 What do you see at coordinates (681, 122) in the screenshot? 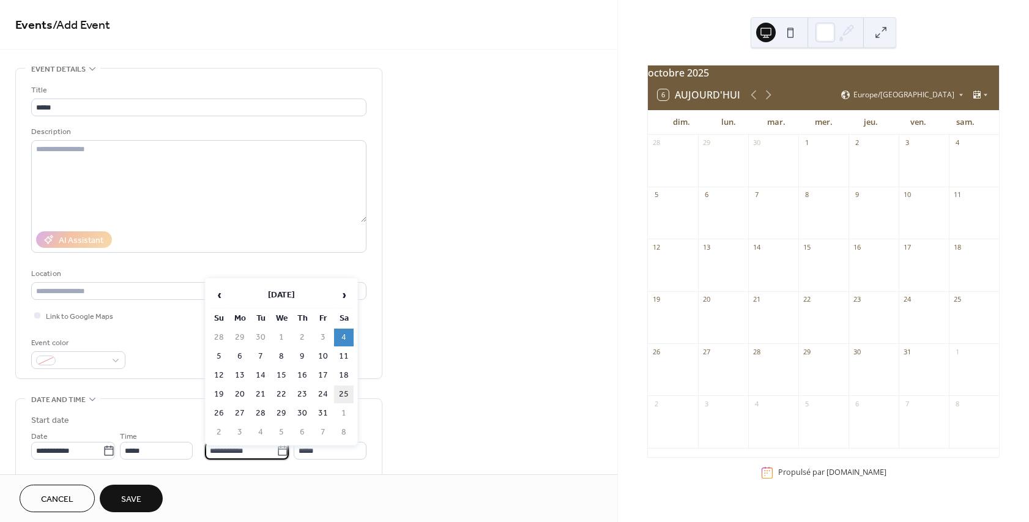
I see `div: dim.` at bounding box center [681, 122].